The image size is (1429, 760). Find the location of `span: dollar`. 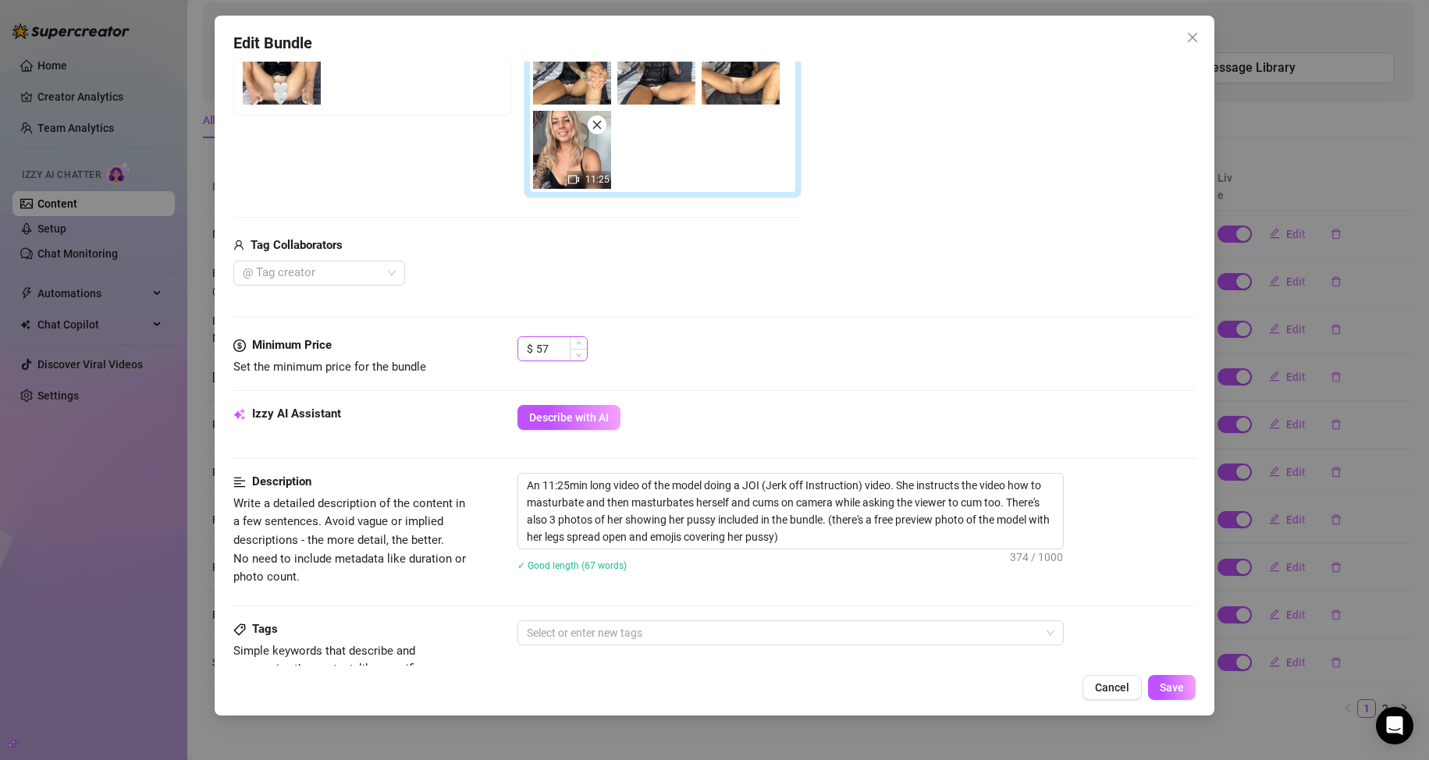

span: dollar is located at coordinates (240, 346).